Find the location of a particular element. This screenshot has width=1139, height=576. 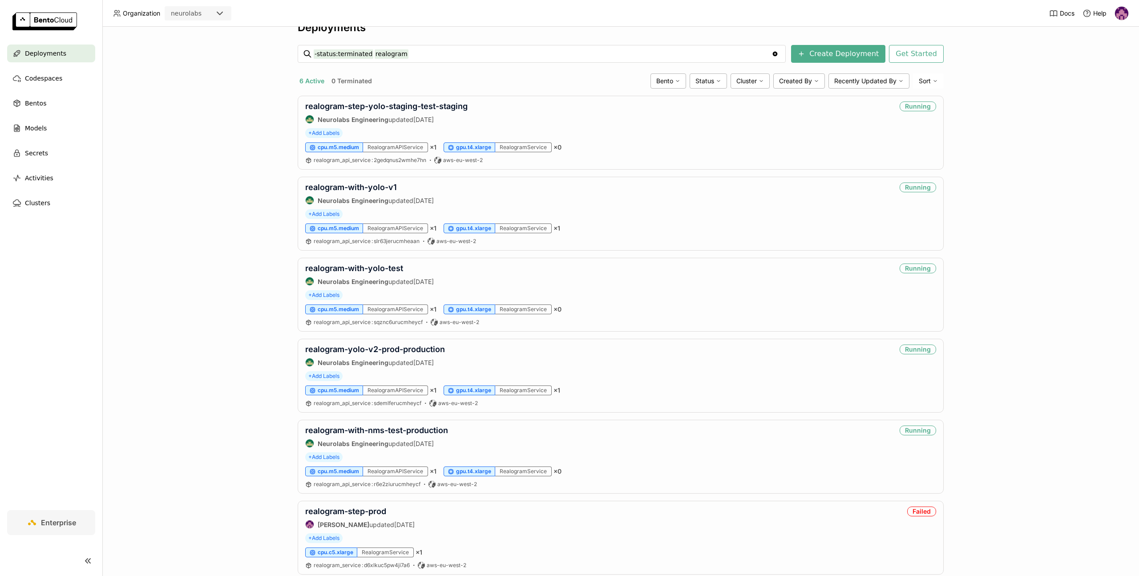

span: realogram_service d6xlkuc5pw4ji7a6 is located at coordinates (362, 564).